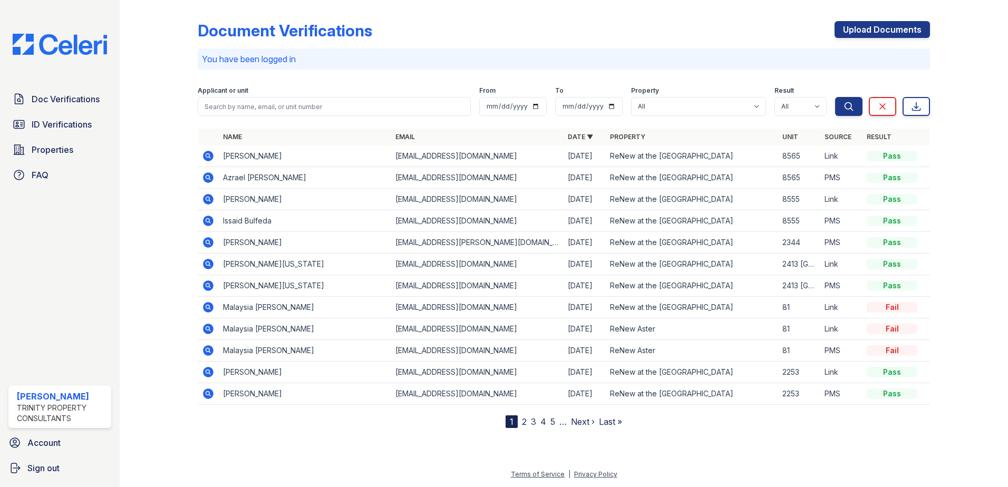 The width and height of the screenshot is (1008, 487). What do you see at coordinates (40, 175) in the screenshot?
I see `span: FAQ` at bounding box center [40, 175].